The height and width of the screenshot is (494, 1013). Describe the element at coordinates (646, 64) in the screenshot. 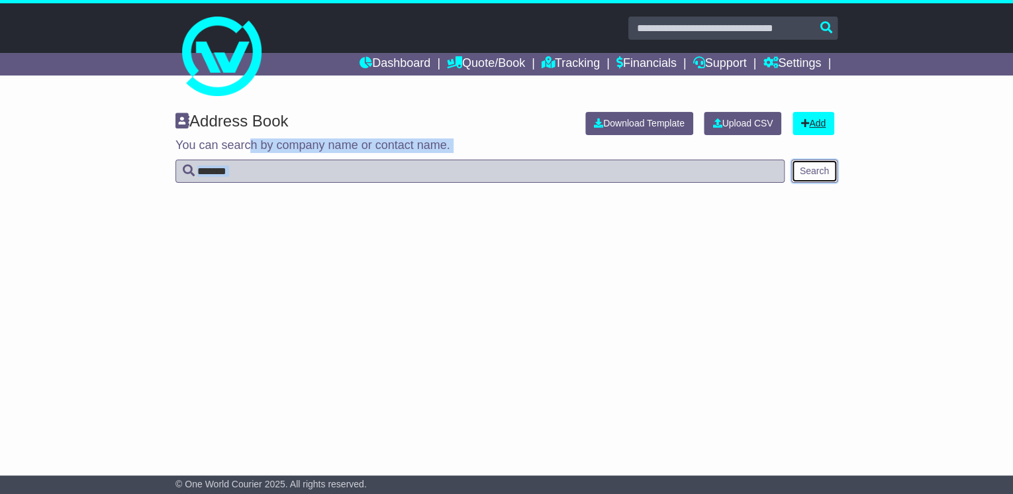

I see `a: Financials` at that location.